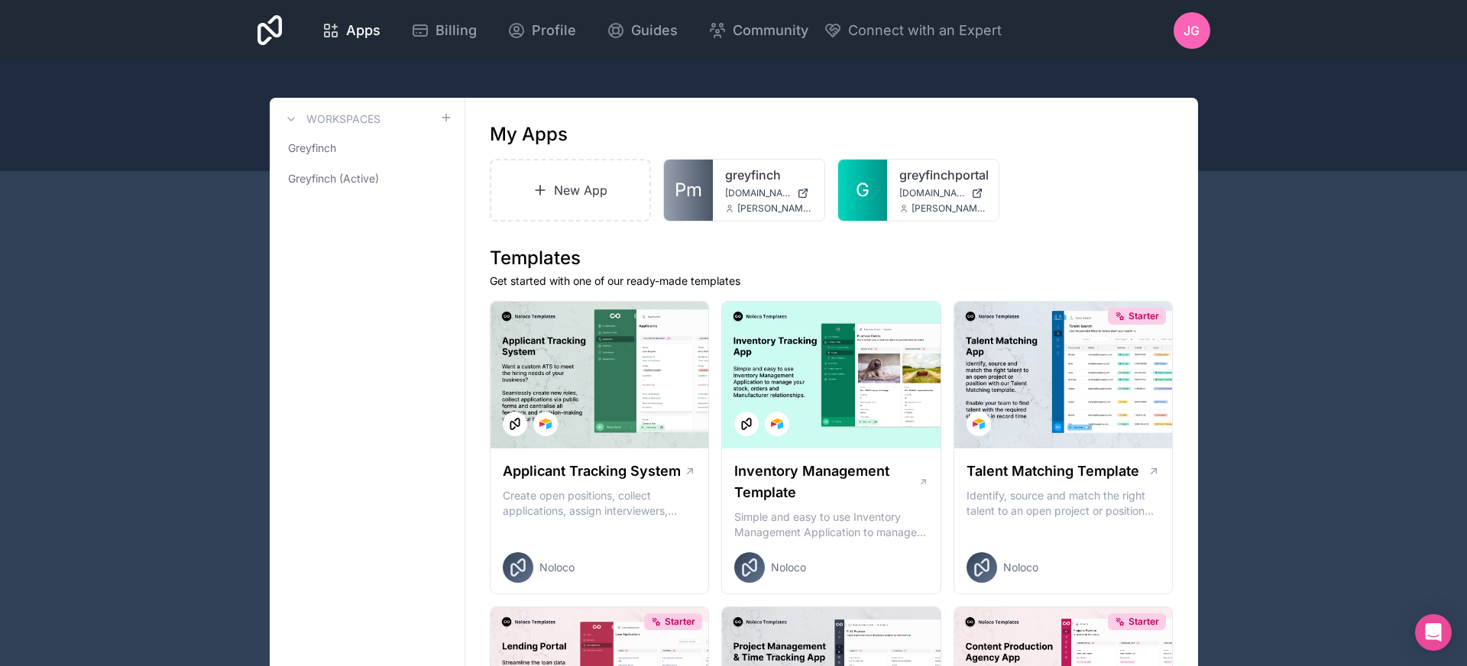 The height and width of the screenshot is (666, 1467). I want to click on div: Open Intercom Messenger, so click(1434, 633).